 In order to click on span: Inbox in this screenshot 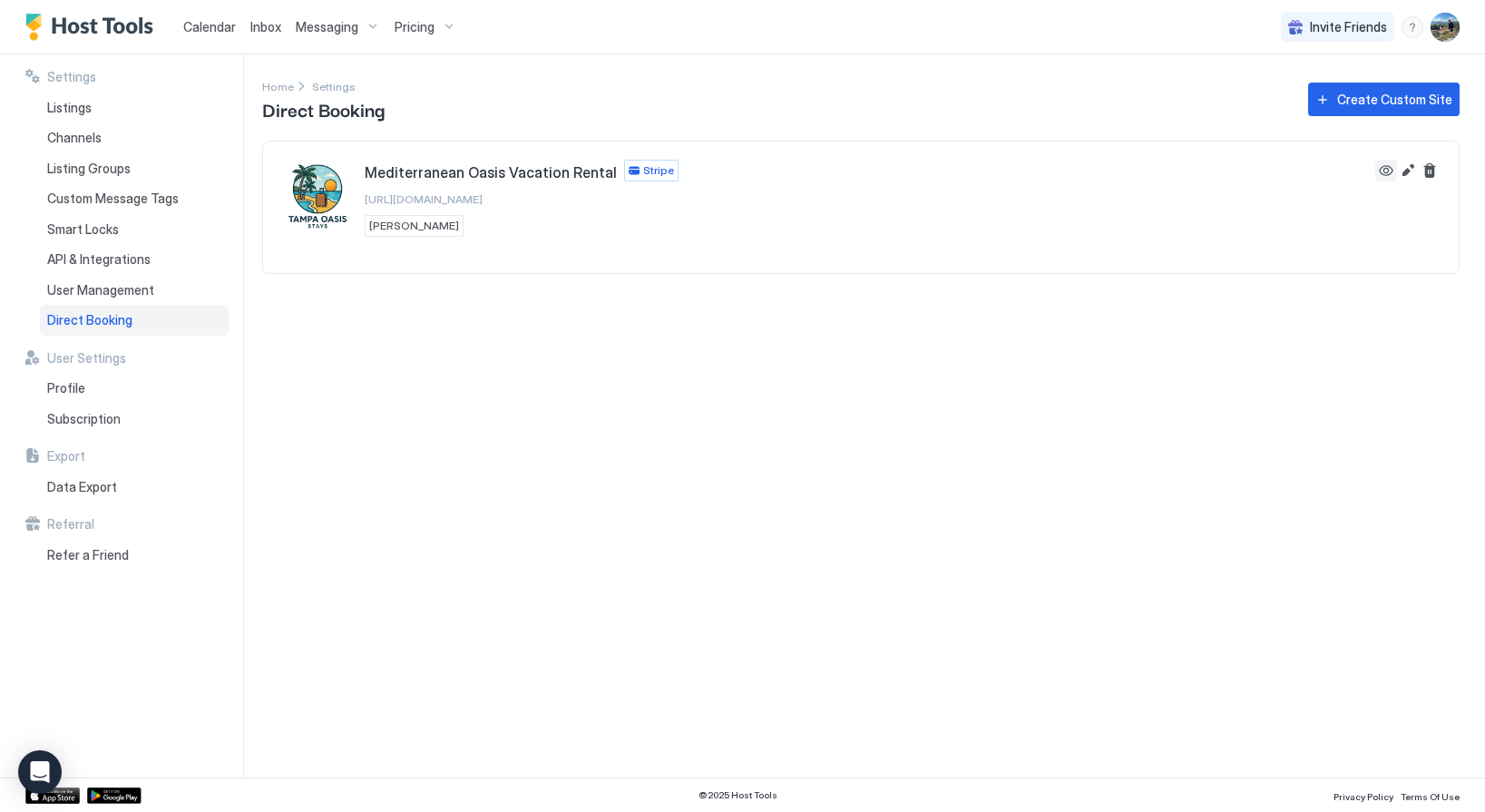, I will do `click(266, 26)`.